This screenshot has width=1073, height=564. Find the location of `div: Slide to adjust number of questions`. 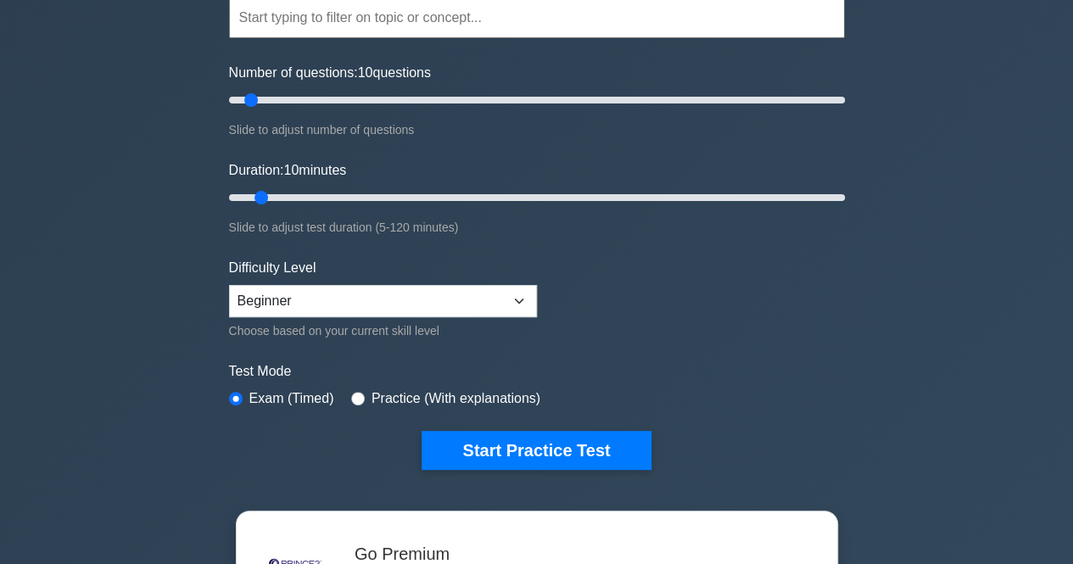

div: Slide to adjust number of questions is located at coordinates (537, 130).